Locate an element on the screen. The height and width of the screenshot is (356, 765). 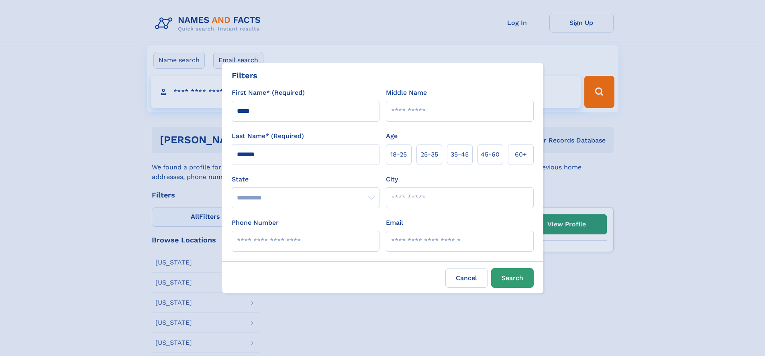
label: Middle Name is located at coordinates (406, 93).